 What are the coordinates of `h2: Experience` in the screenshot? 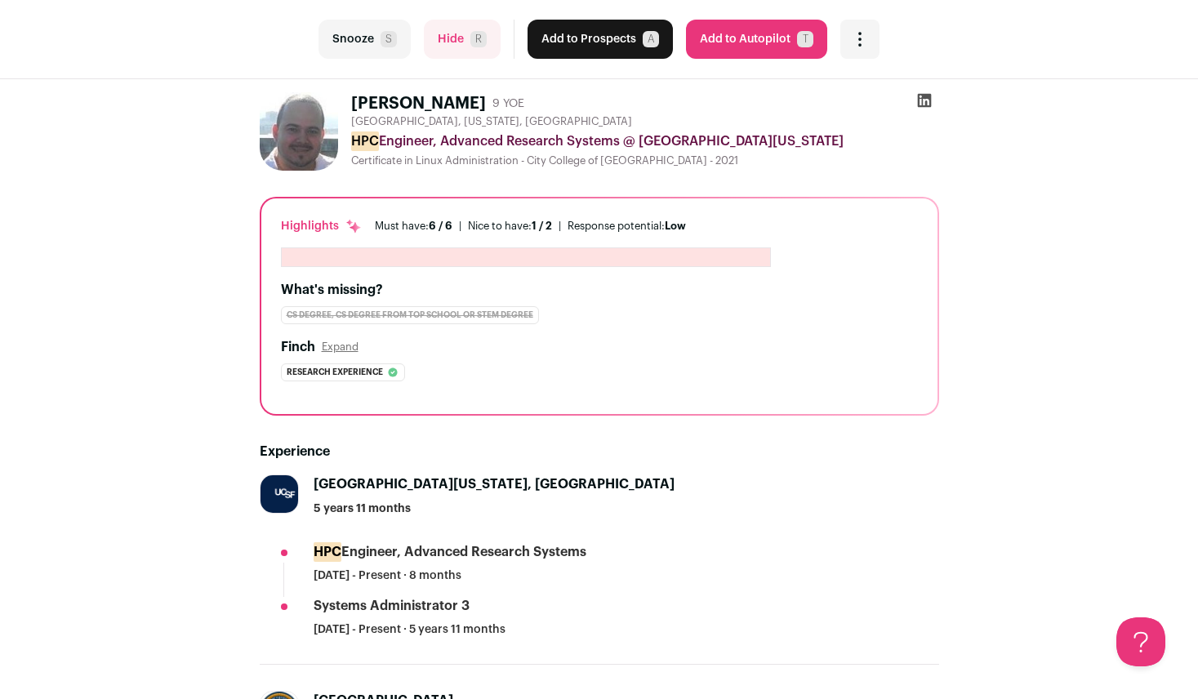 It's located at (599, 451).